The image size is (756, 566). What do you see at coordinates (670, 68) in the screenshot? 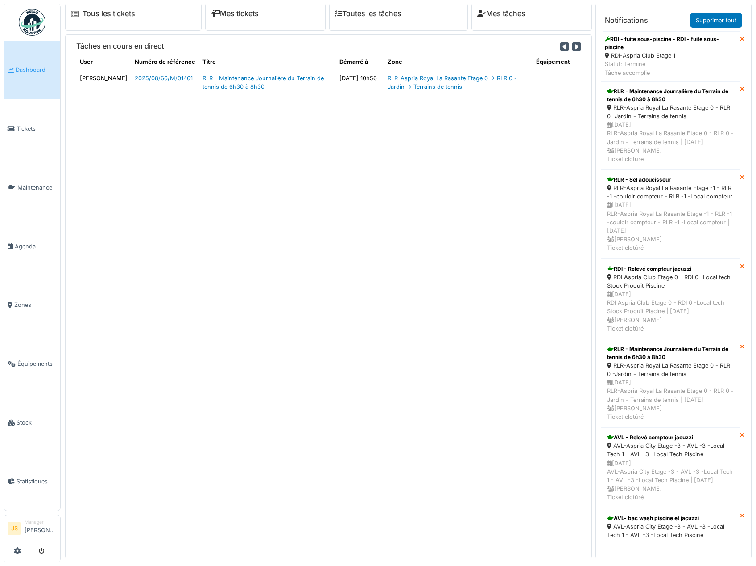
I see `div: Statut: Terminé Tâche accomplie` at bounding box center [670, 68].